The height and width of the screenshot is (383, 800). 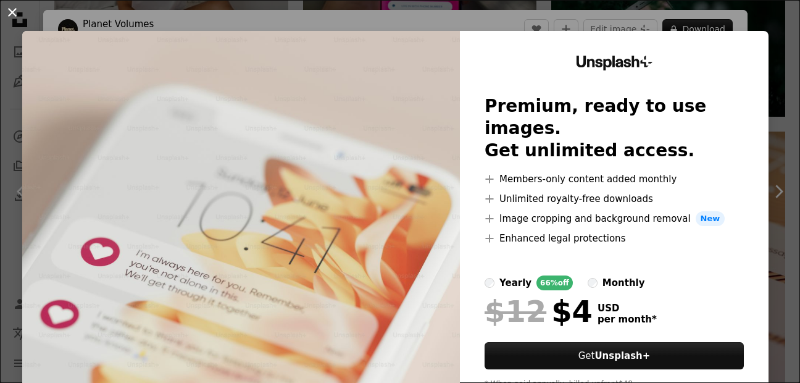 I want to click on li: Enhanced legal protections, so click(x=614, y=238).